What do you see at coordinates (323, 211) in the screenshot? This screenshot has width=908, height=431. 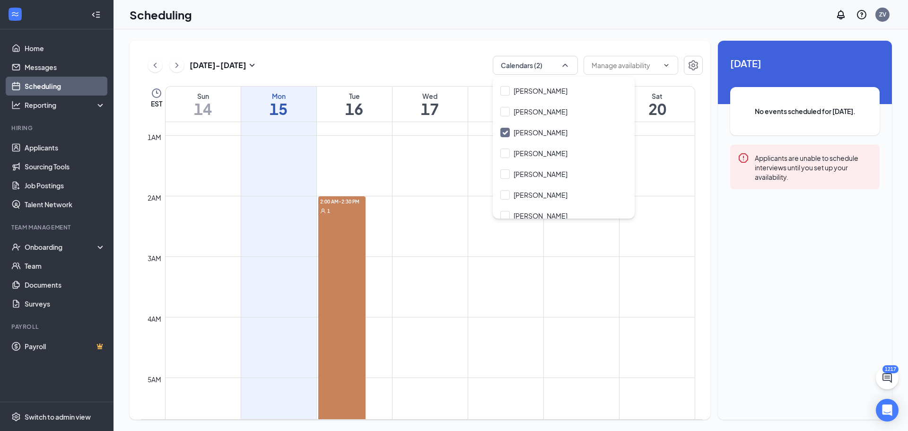 I see `svg: User` at bounding box center [323, 211].